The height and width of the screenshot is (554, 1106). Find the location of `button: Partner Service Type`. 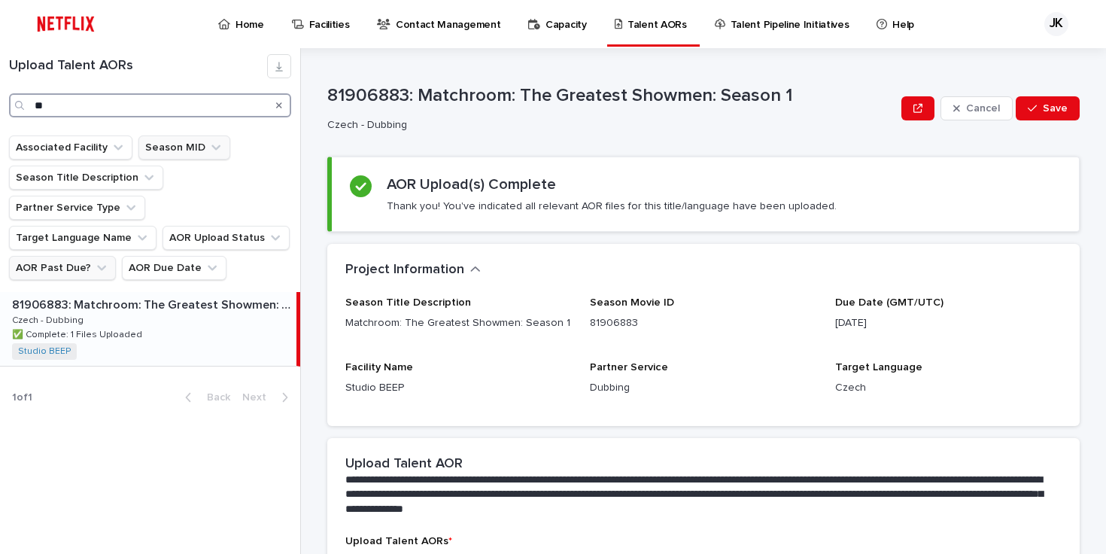

button: Partner Service Type is located at coordinates (77, 208).